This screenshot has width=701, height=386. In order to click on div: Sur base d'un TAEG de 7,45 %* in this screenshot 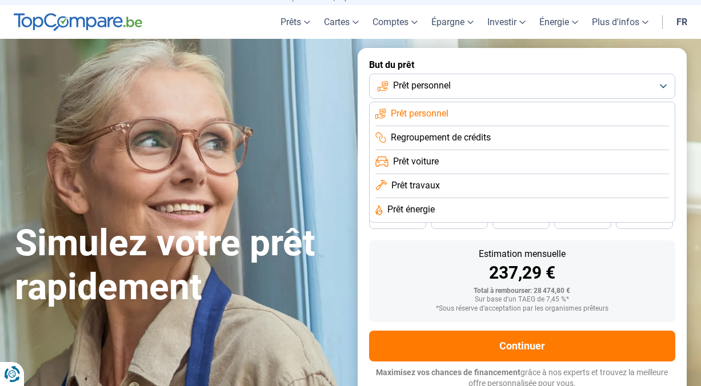, I will do `click(522, 300)`.